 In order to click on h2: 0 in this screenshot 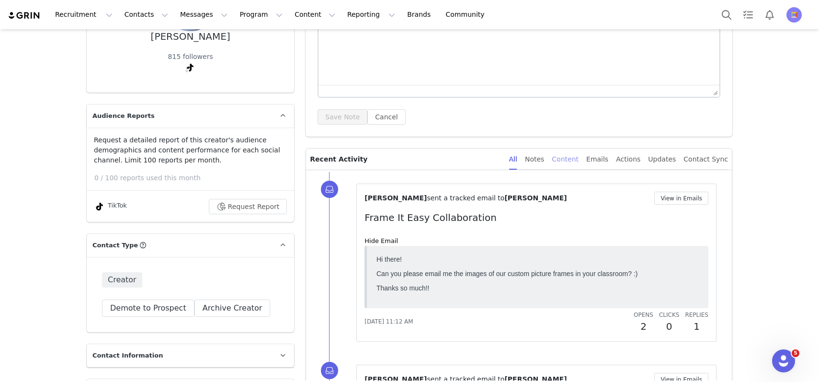, I will do `click(669, 326)`.